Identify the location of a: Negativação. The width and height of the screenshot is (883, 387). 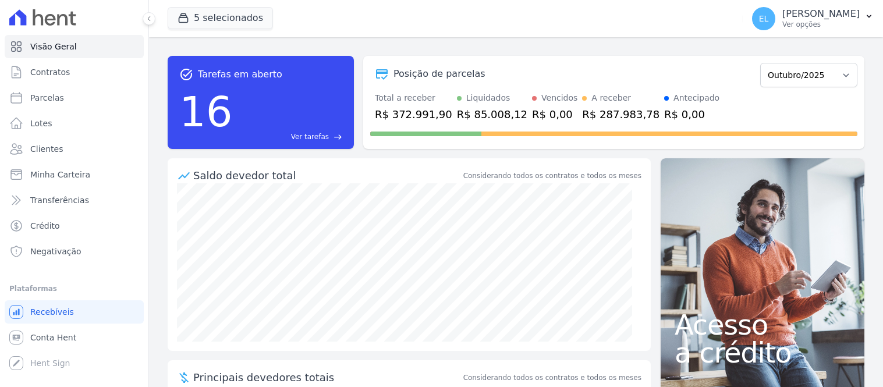
(74, 251).